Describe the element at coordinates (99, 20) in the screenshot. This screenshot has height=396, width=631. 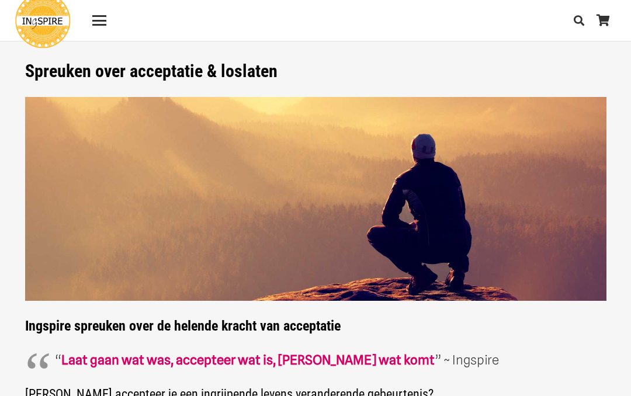
I see `a: Menu` at that location.